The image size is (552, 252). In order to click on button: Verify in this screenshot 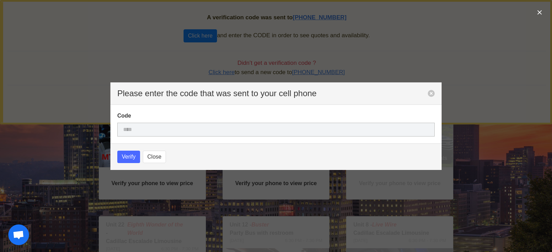, I will do `click(129, 157)`.